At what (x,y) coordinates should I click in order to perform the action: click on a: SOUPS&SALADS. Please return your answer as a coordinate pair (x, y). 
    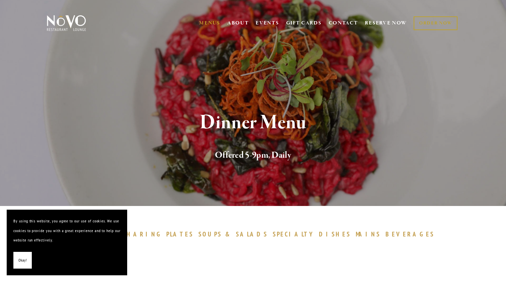
    Looking at the image, I should click on (235, 234).